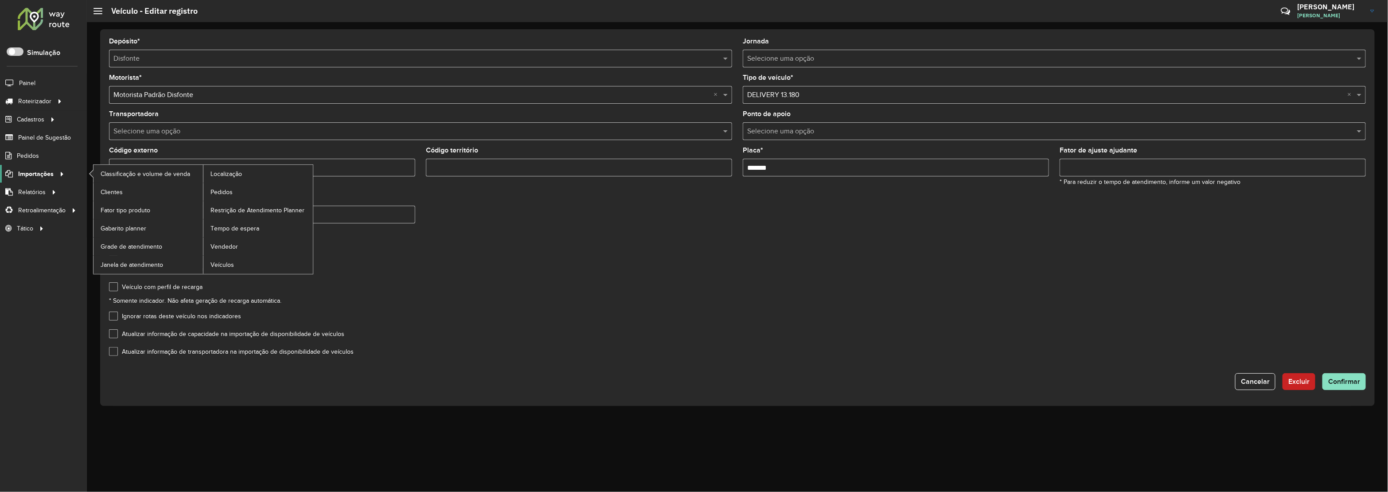  I want to click on label: Código território, so click(452, 150).